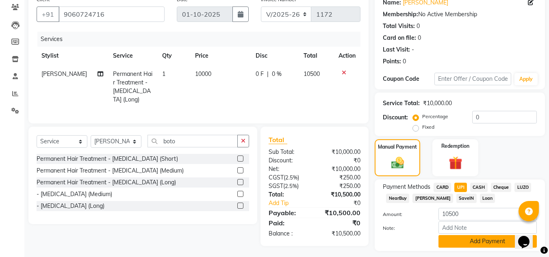  What do you see at coordinates (293, 203) in the screenshot?
I see `a: Add Tip` at bounding box center [293, 203].